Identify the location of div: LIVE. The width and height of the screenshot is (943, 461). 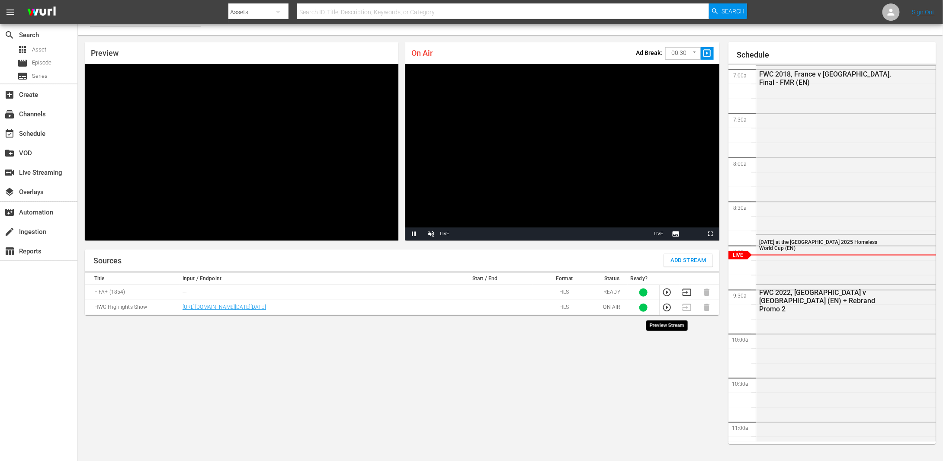
(445, 234).